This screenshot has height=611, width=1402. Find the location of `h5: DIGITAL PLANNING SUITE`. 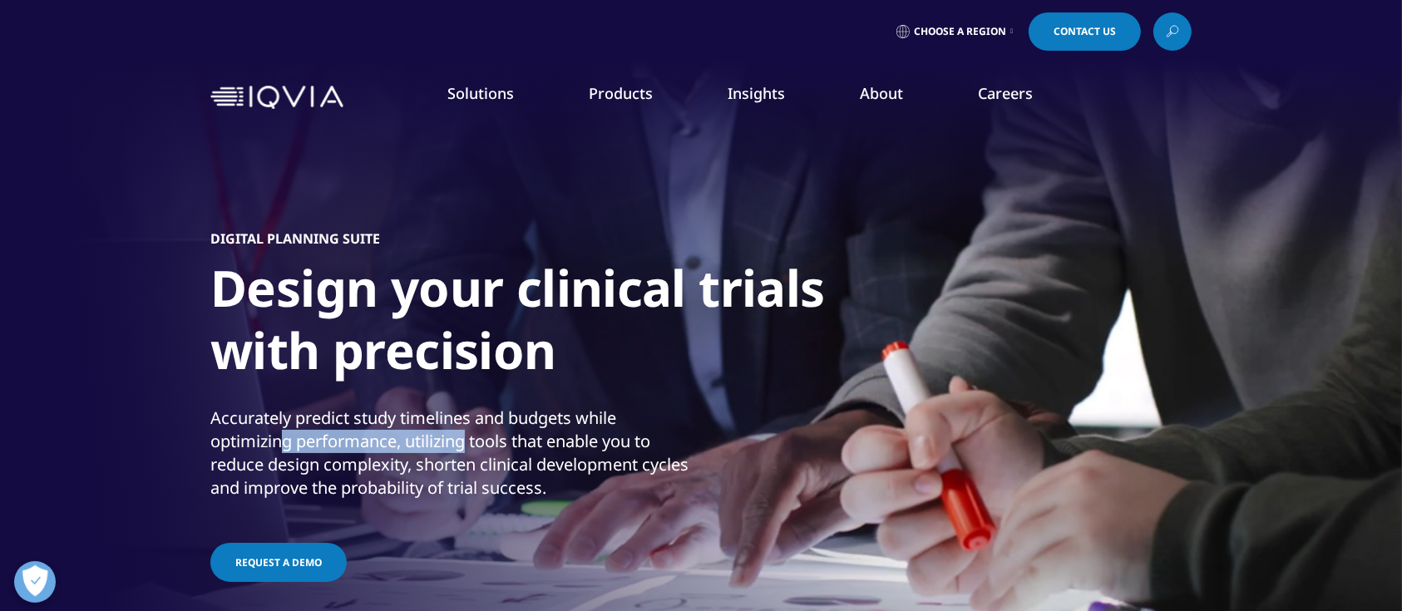

h5: DIGITAL PLANNING SUITE is located at coordinates (295, 239).